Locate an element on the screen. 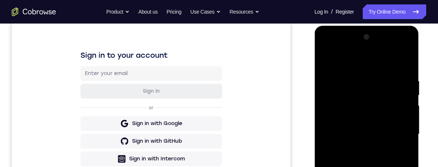 Image resolution: width=438 pixels, height=167 pixels. a: Pricing is located at coordinates (174, 12).